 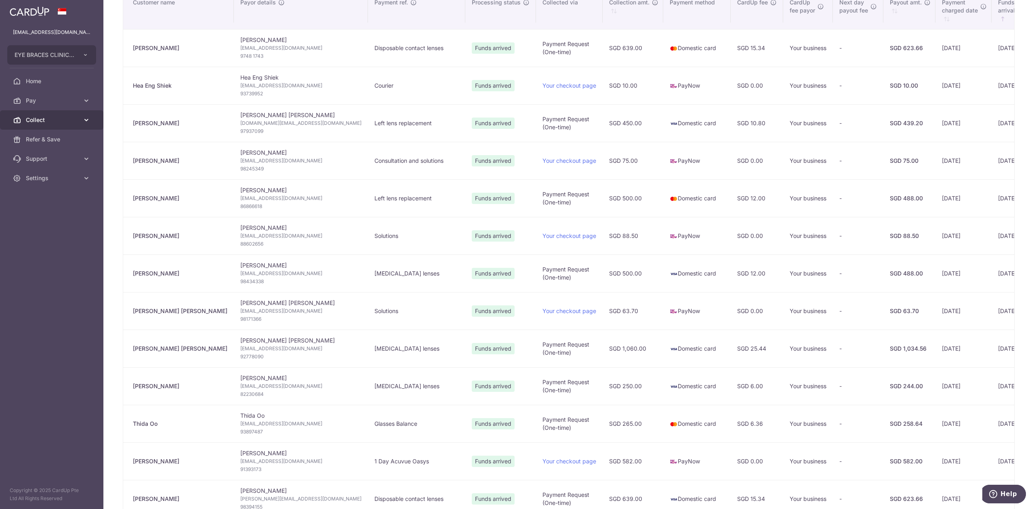 I want to click on span: 93897487, so click(x=301, y=432).